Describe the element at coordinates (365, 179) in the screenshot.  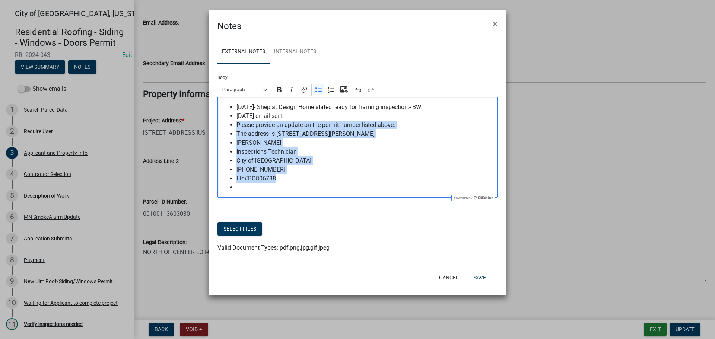
I see `span: Lic#BO806788` at that location.